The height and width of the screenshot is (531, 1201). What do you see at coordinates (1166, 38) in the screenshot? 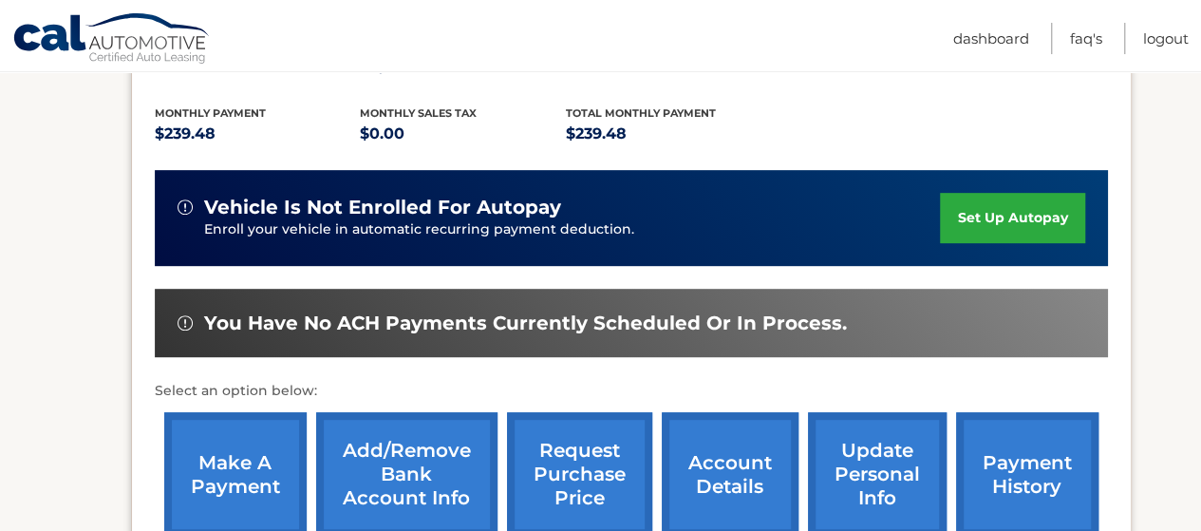
I see `a: Logout` at bounding box center [1166, 38].